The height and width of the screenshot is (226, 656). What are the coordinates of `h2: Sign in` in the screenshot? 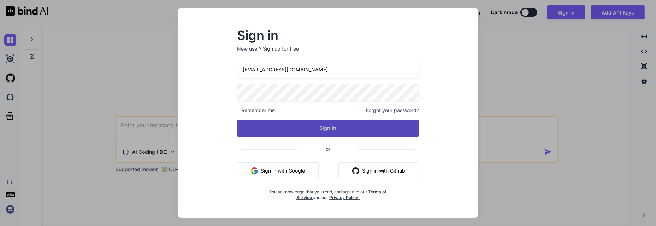 It's located at (328, 35).